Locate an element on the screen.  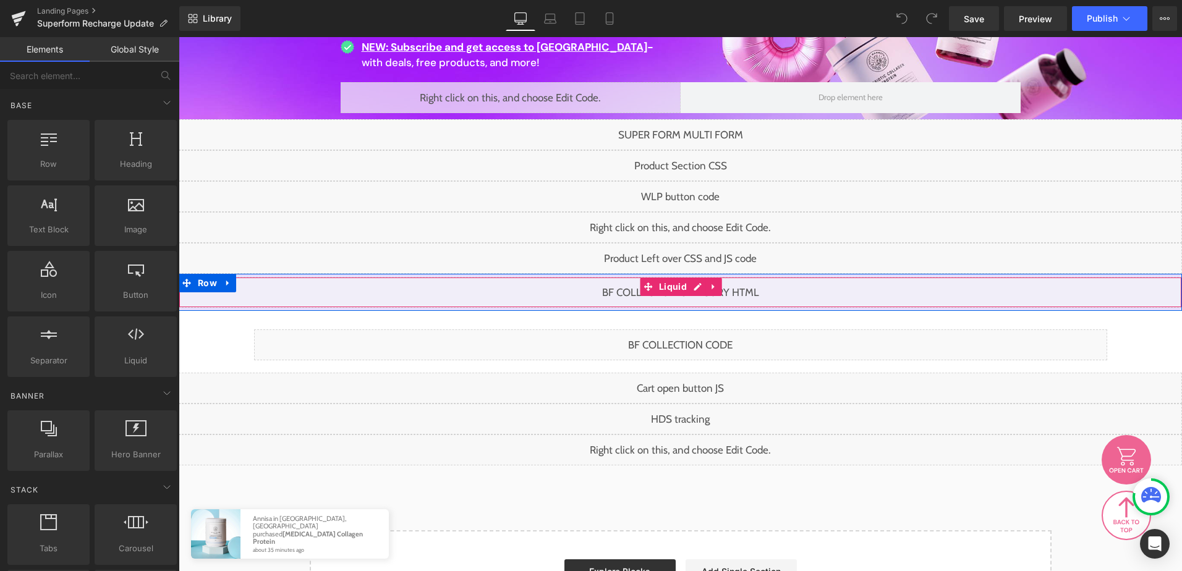
span: Image is located at coordinates (135, 229).